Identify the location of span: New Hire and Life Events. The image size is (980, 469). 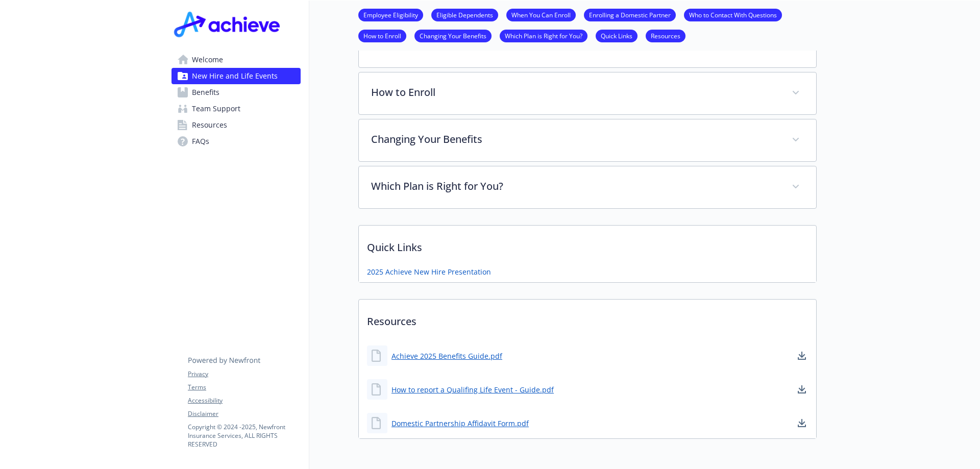
(235, 76).